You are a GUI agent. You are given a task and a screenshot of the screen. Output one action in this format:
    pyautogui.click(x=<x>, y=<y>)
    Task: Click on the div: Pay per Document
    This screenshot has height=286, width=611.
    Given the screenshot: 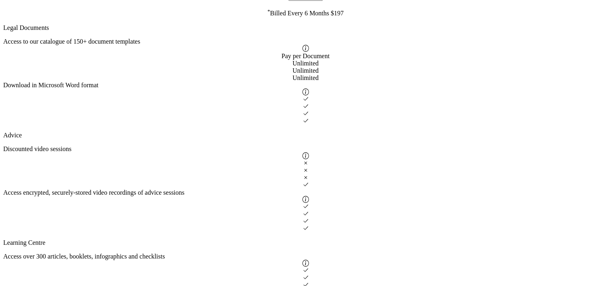 What is the action you would take?
    pyautogui.click(x=305, y=56)
    